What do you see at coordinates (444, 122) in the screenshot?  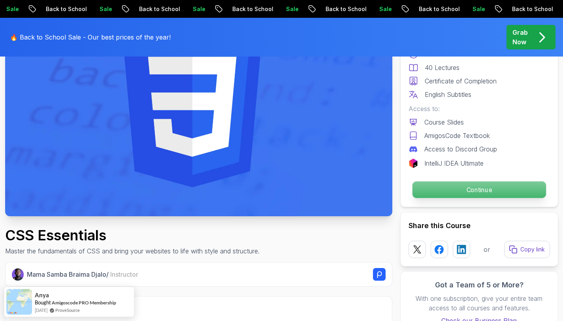 I see `p: Course Slides` at bounding box center [444, 122].